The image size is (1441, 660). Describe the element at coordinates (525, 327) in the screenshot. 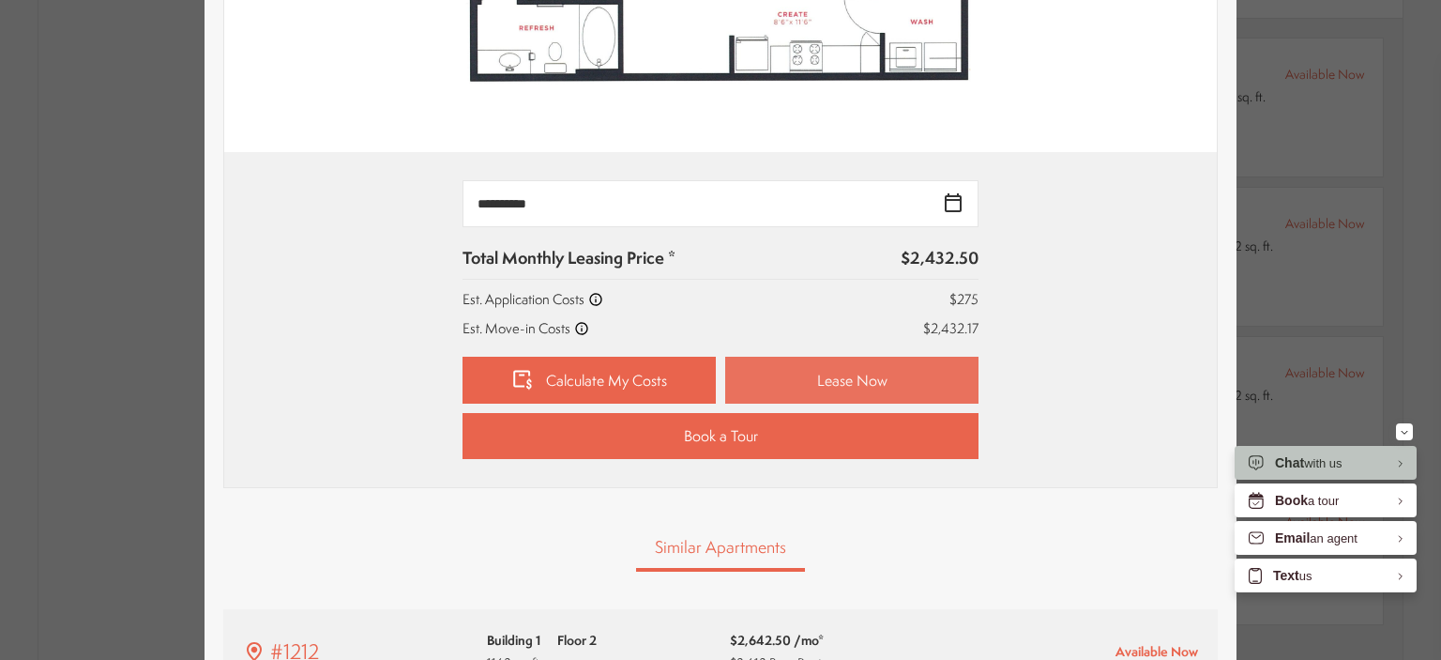

I see `p: Est. Move-in Costs` at that location.